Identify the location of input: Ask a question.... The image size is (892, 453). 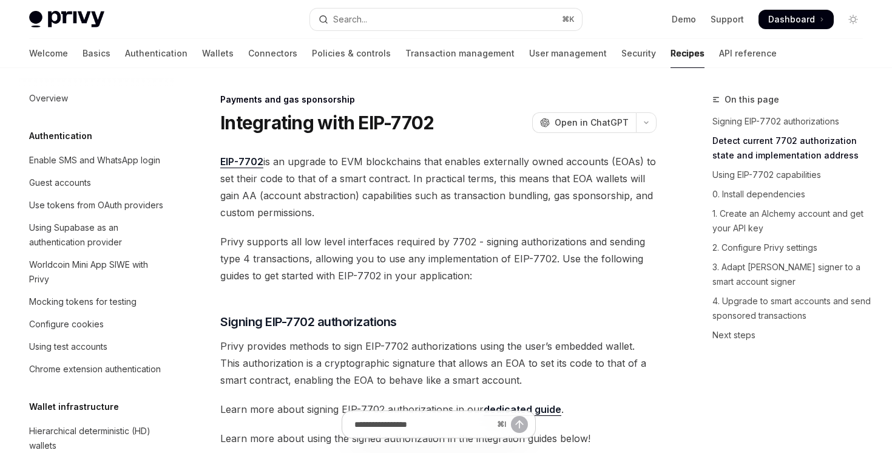
(423, 424).